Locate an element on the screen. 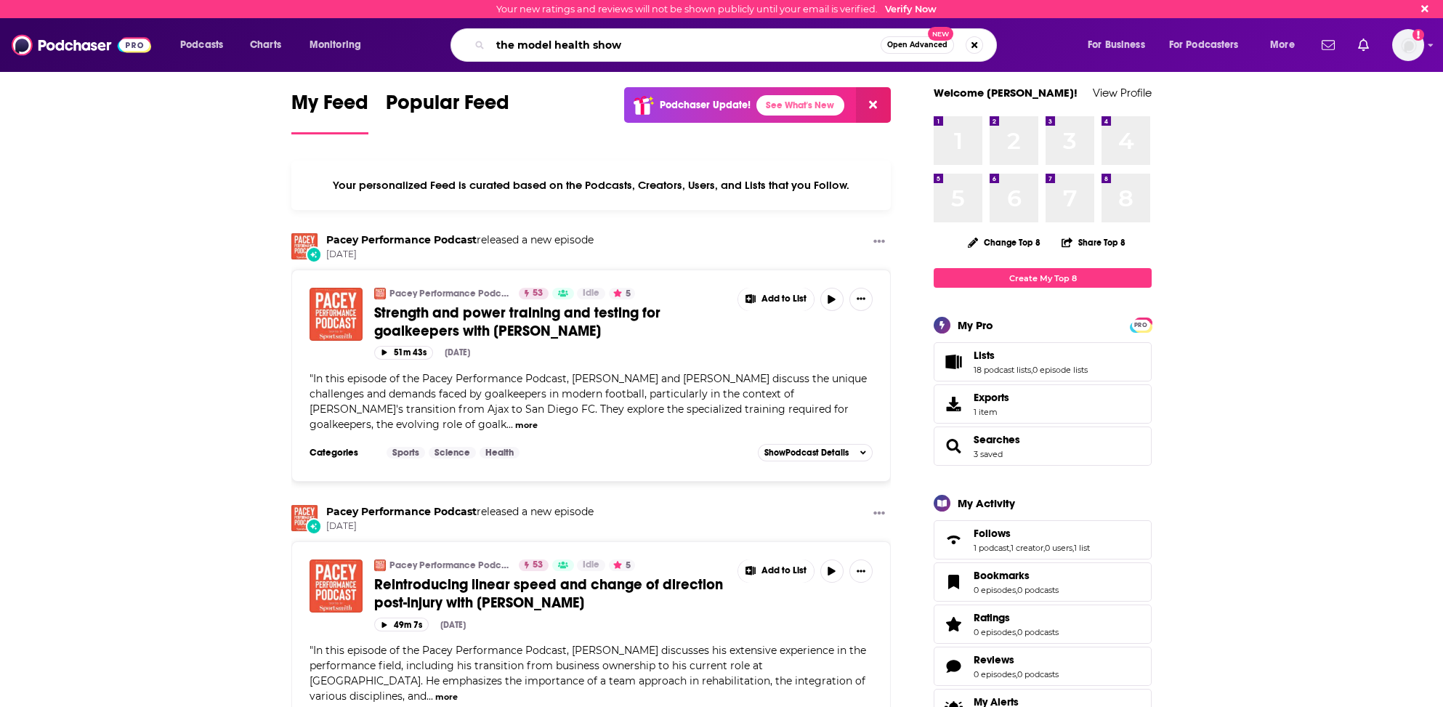  img: Podchaser - Follow, Share and Rate Podcasts is located at coordinates (81, 45).